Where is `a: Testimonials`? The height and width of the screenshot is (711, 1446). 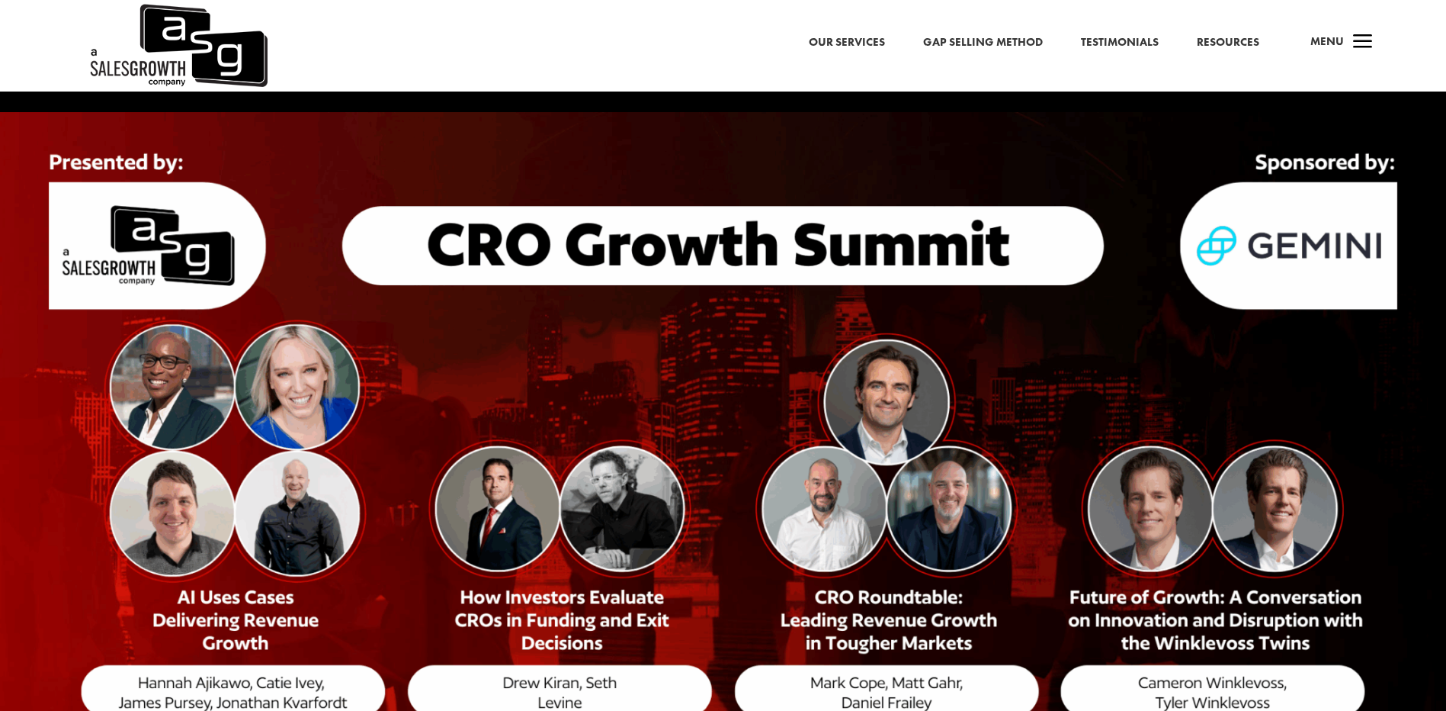 a: Testimonials is located at coordinates (1120, 43).